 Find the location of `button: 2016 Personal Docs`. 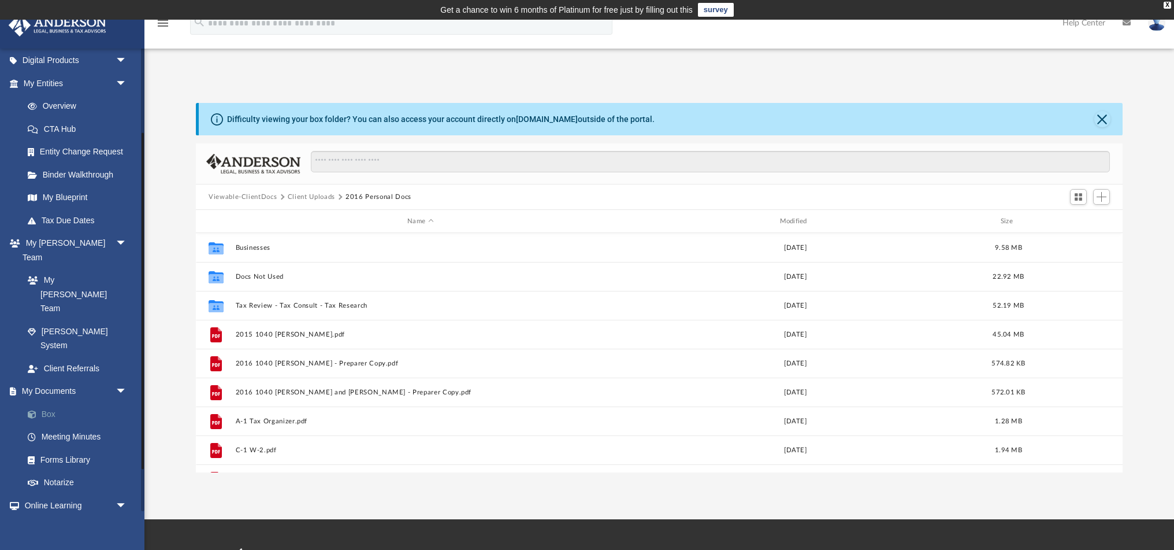

button: 2016 Personal Docs is located at coordinates (378, 197).